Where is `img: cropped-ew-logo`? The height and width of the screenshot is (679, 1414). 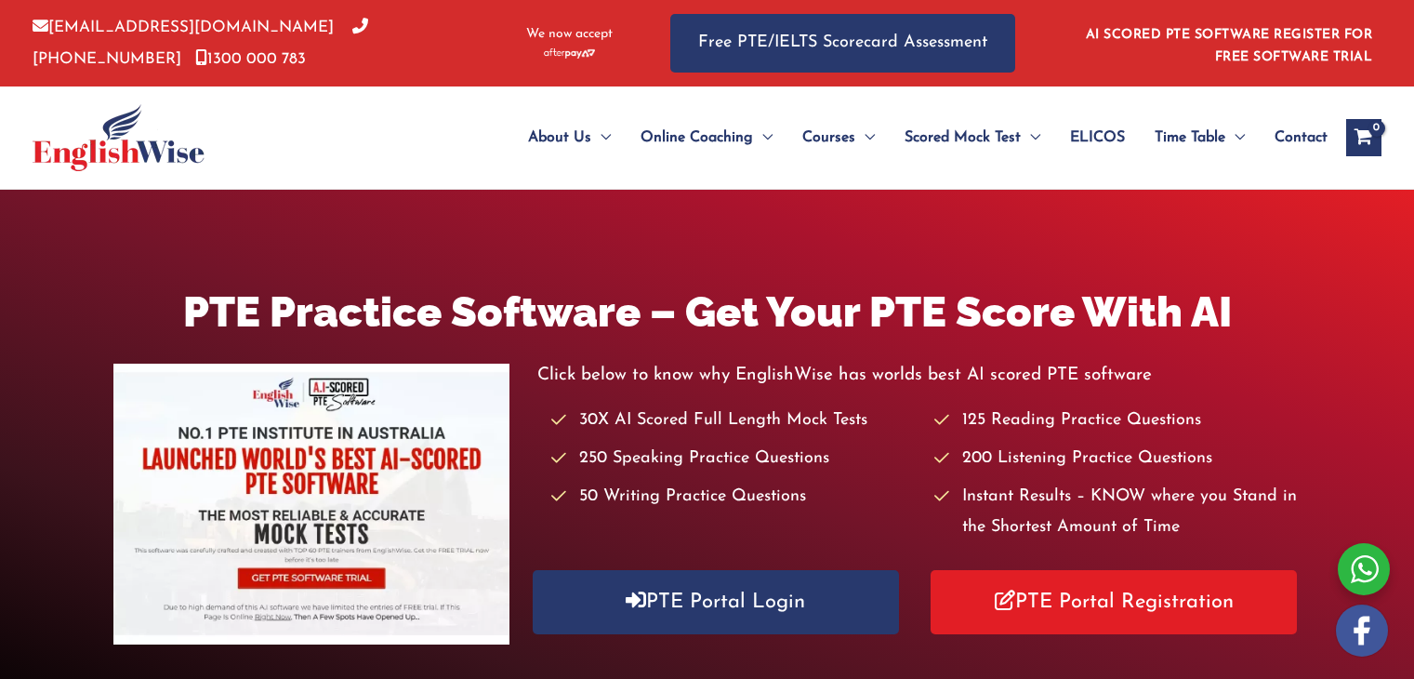 img: cropped-ew-logo is located at coordinates (118, 138).